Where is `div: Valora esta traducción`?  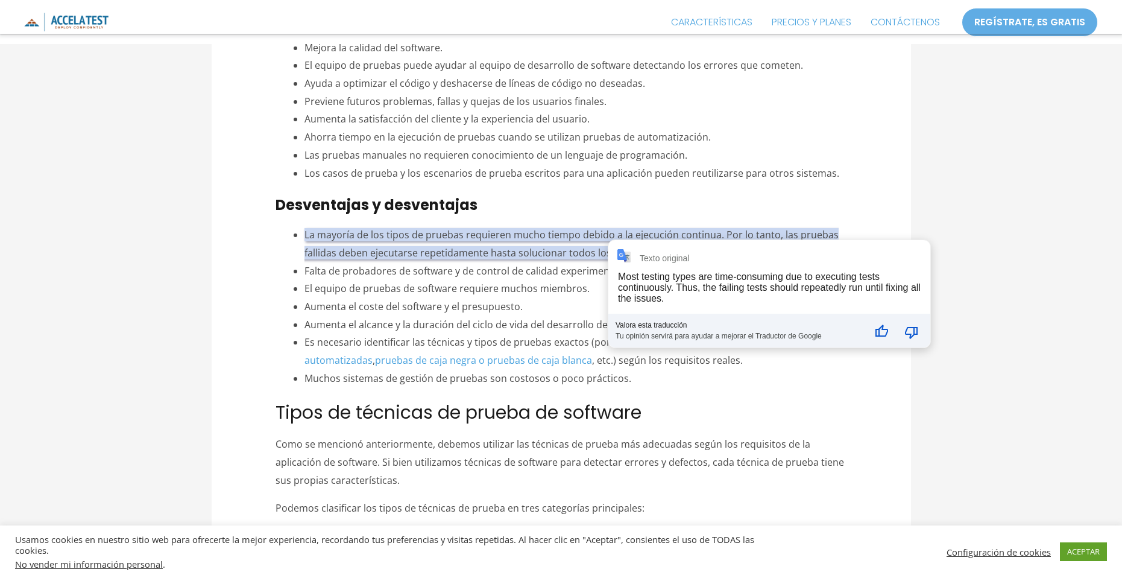 div: Valora esta traducción is located at coordinates (739, 325).